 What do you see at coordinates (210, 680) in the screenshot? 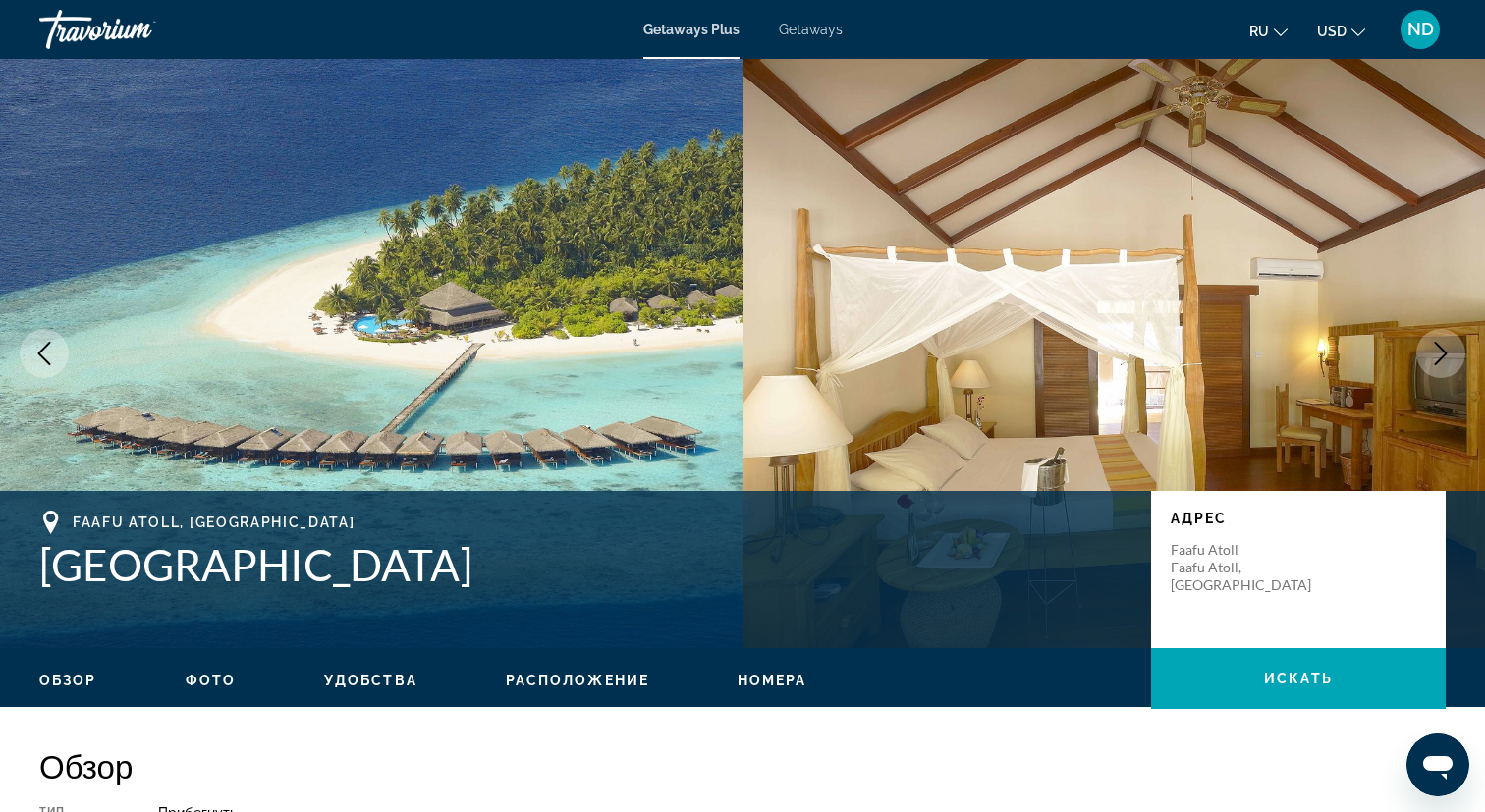
I see `span: Фото` at bounding box center [210, 680].